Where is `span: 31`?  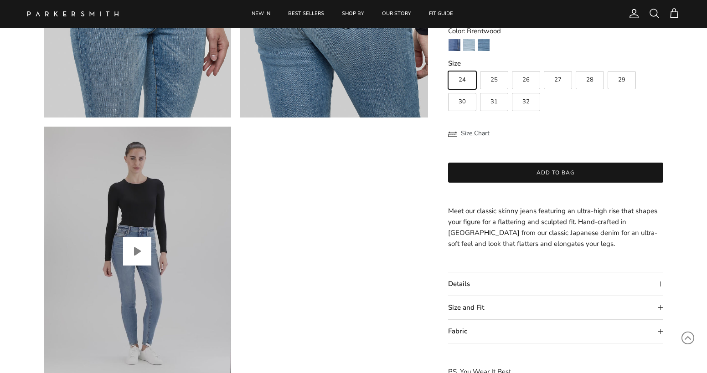 span: 31 is located at coordinates (494, 102).